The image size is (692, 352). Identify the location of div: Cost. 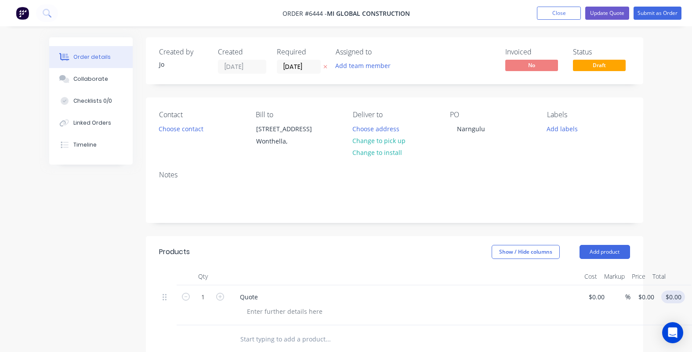
(591, 277).